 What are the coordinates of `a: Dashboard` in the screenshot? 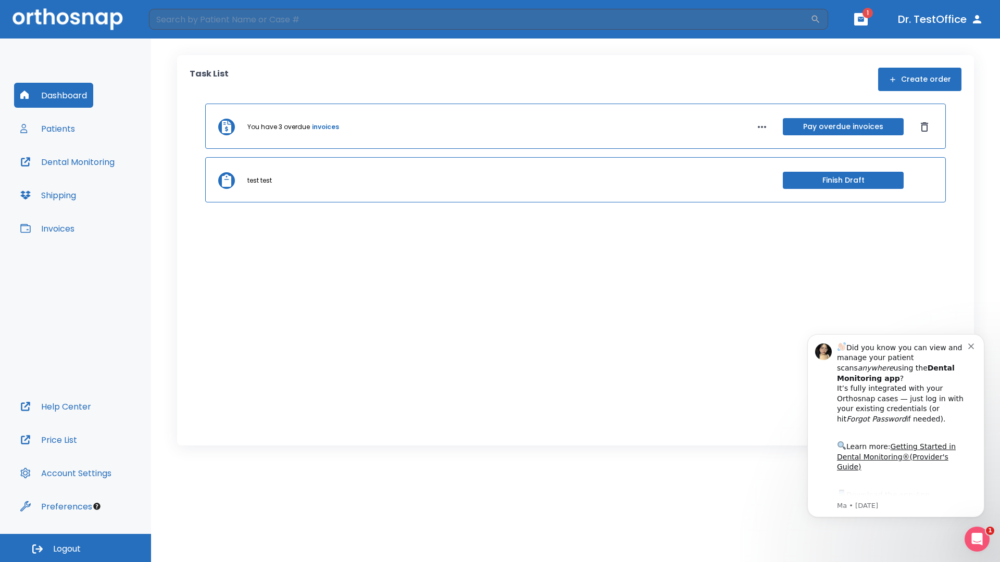 It's located at (54, 95).